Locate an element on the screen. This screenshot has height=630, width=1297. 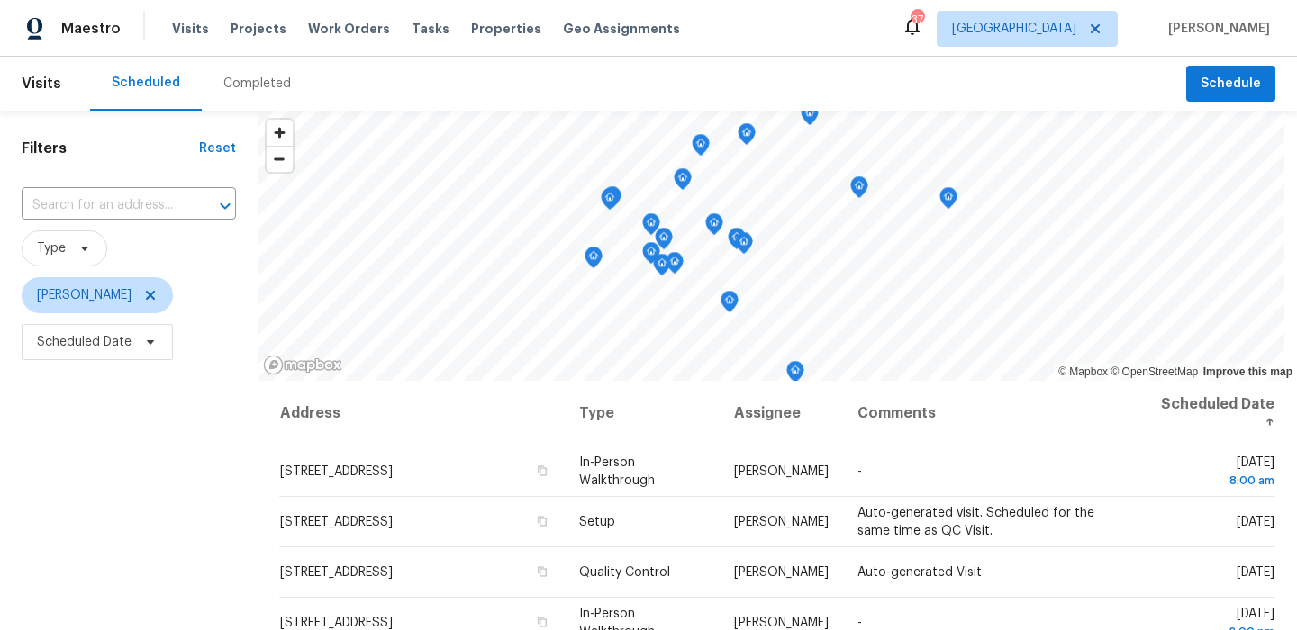
span: Projects is located at coordinates (259, 29).